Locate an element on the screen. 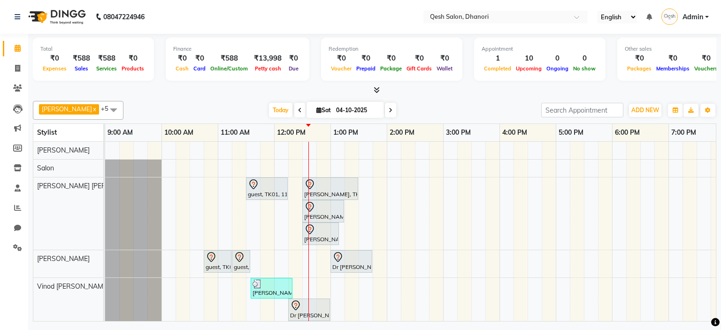 The image size is (721, 330). span: Services is located at coordinates (107, 69).